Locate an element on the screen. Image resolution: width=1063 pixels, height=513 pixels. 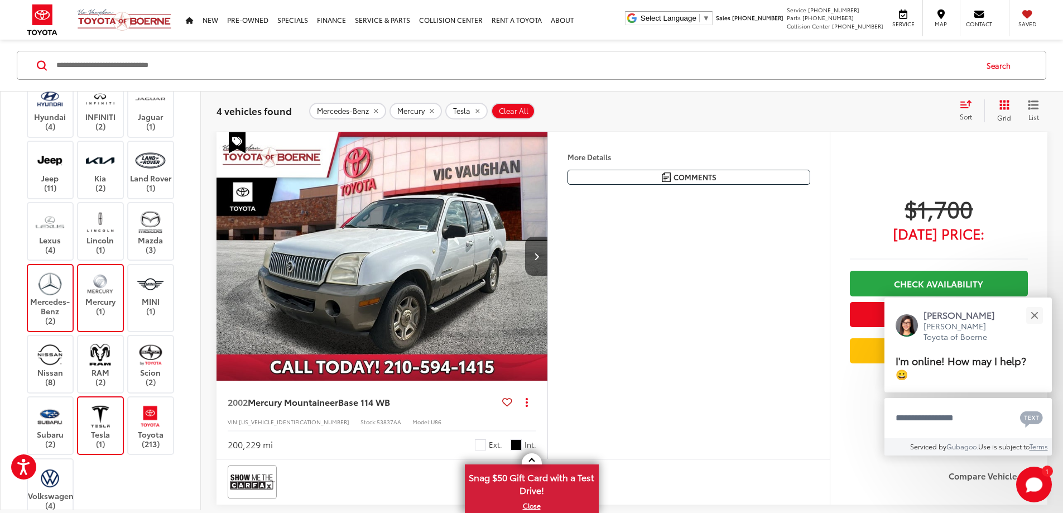
span: Sales is located at coordinates (723, 17).